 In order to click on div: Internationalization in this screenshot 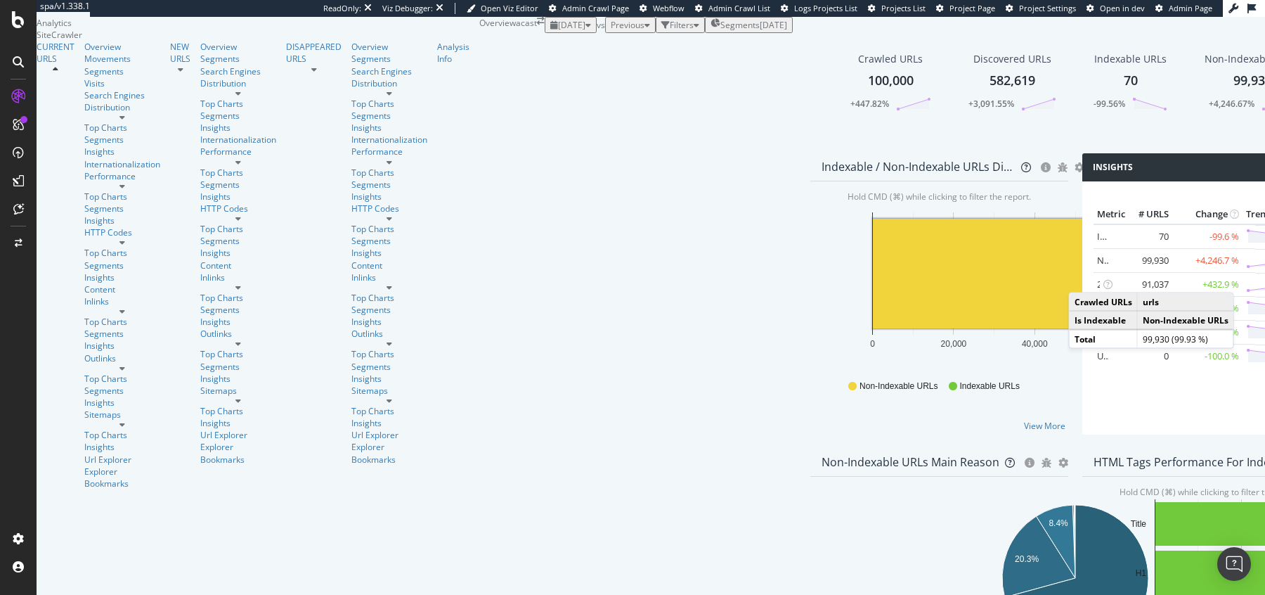, I will do `click(122, 164)`.